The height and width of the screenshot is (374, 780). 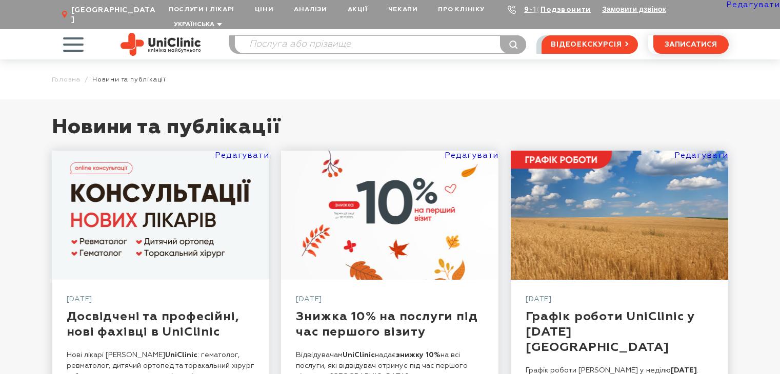 What do you see at coordinates (129, 79) in the screenshot?
I see `span: Новини та публікації` at bounding box center [129, 79].